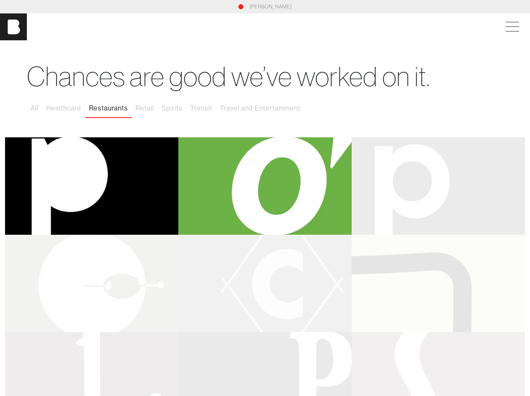 Image resolution: width=530 pixels, height=396 pixels. Describe the element at coordinates (172, 108) in the screenshot. I see `button: Spirits` at that location.